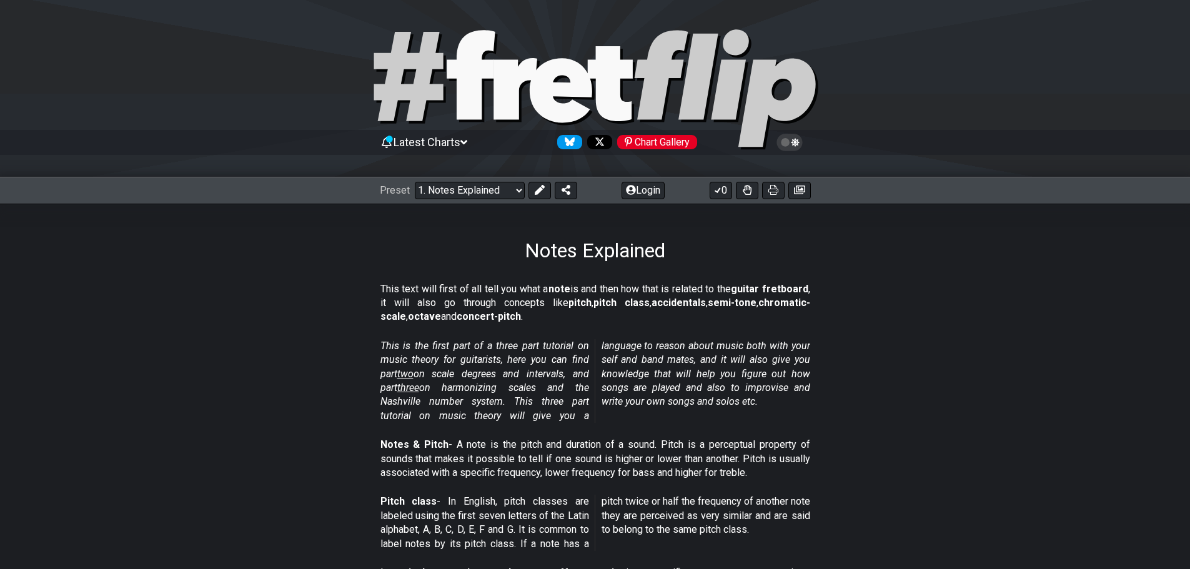 The width and height of the screenshot is (1190, 569). I want to click on strong: Notes & Pitch, so click(414, 444).